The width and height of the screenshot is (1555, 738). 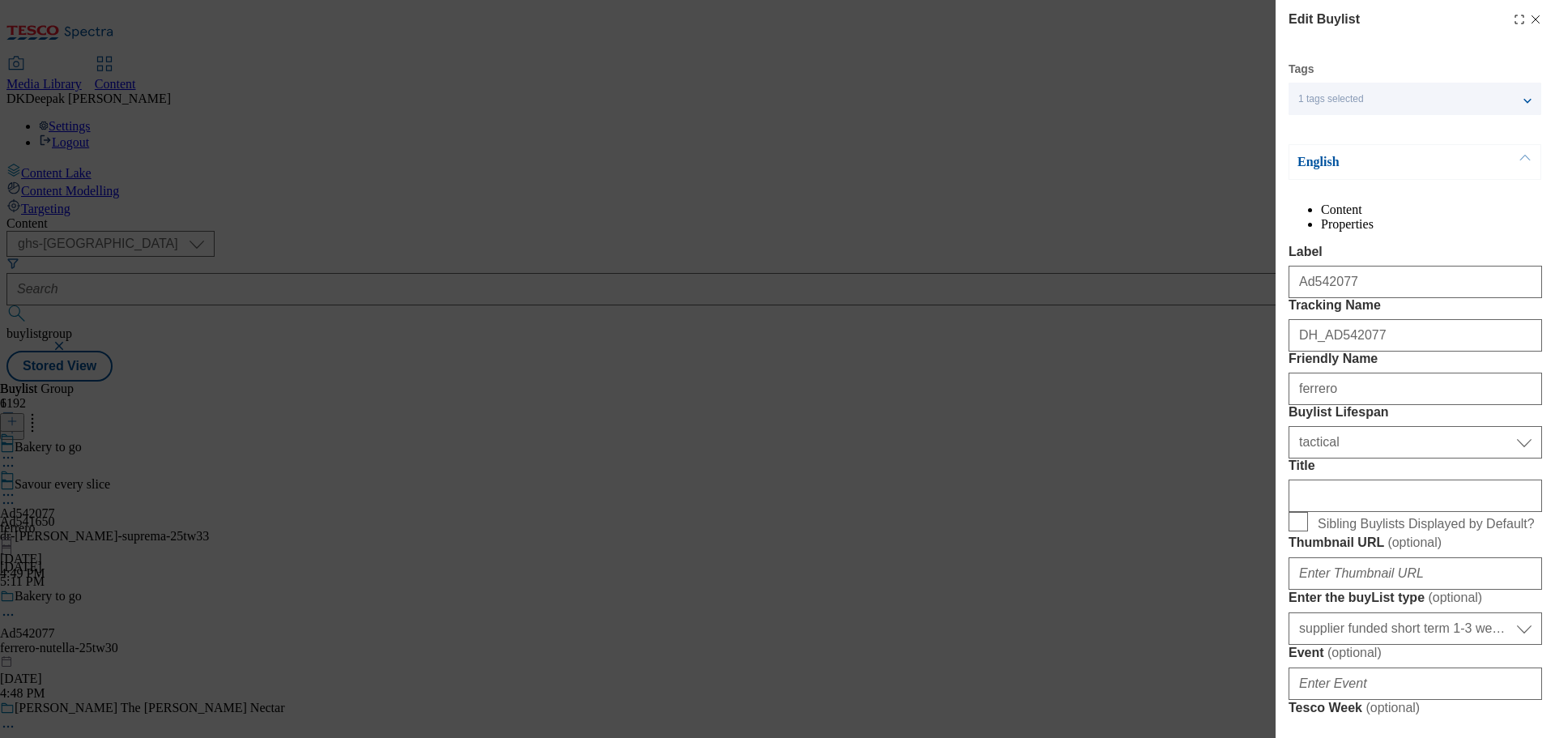 I want to click on label: Buylist Lifespan, so click(x=1415, y=412).